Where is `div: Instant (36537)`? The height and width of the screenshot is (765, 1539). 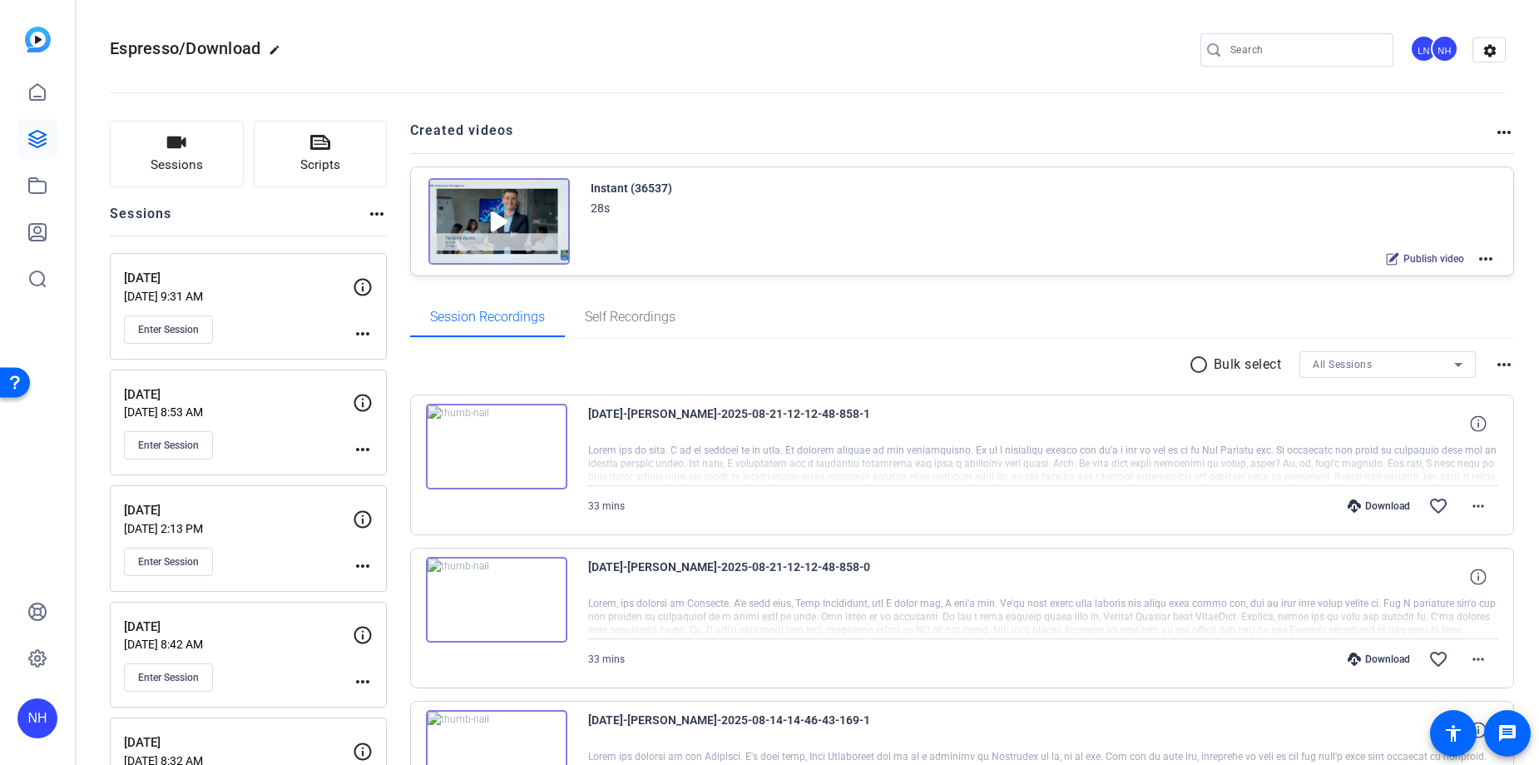 div: Instant (36537) is located at coordinates (631, 188).